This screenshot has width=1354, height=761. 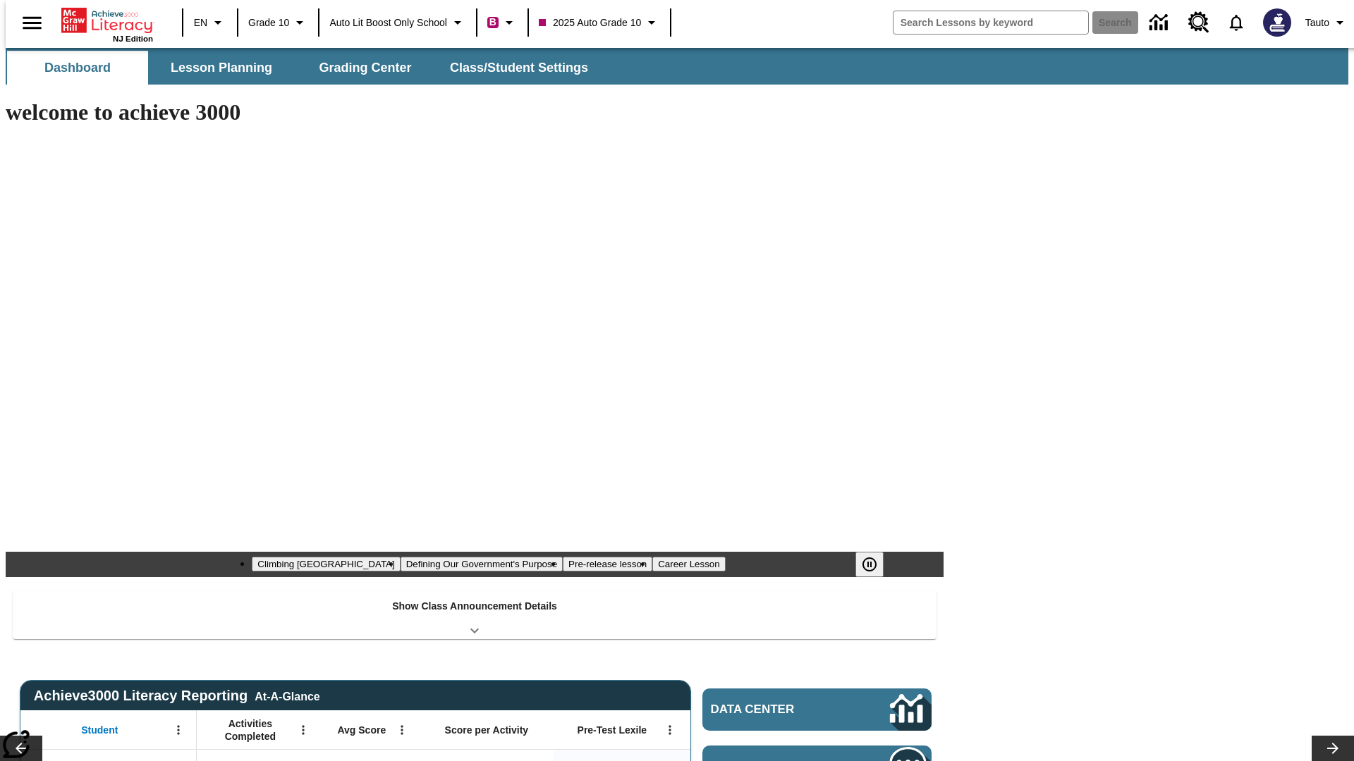 I want to click on button: Boost Class color is violet red. Change class color, so click(x=502, y=23).